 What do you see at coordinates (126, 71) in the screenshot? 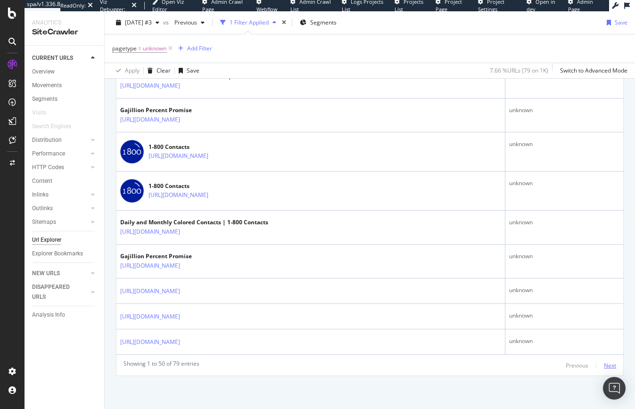
I see `button: Apply` at bounding box center [126, 71].